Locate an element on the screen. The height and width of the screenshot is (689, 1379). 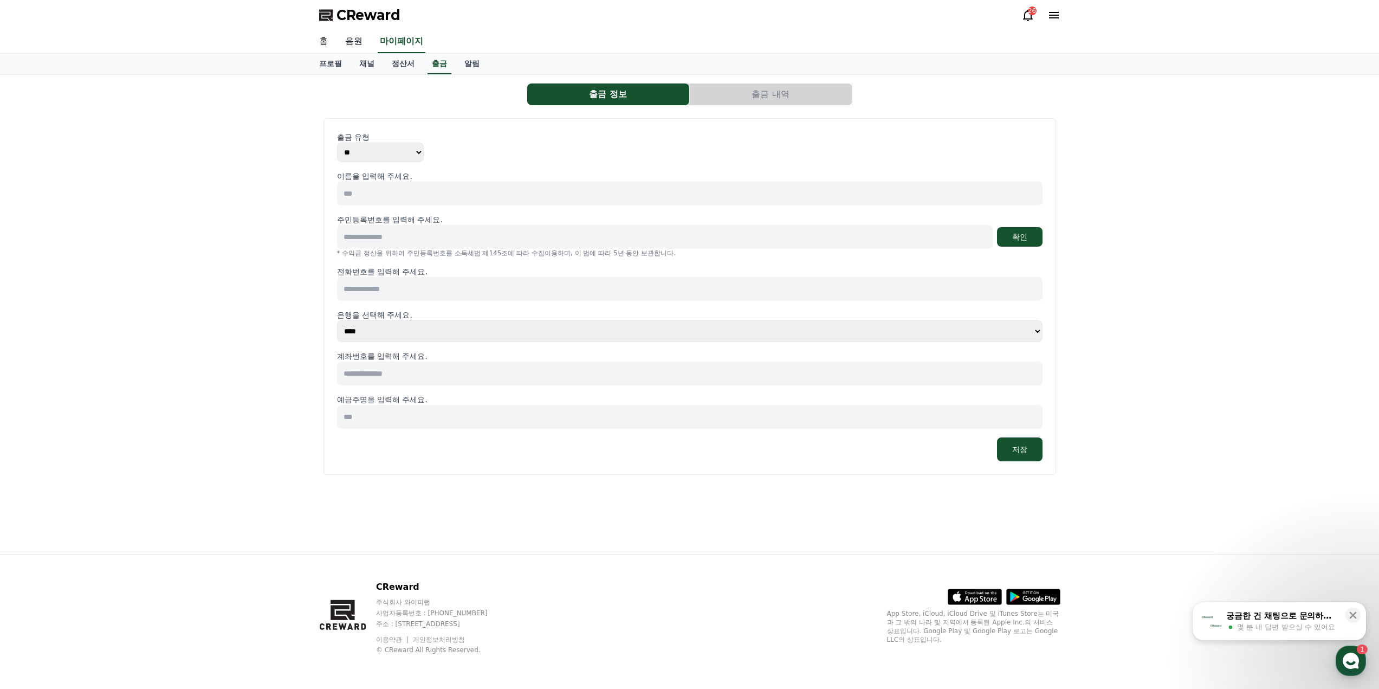
a: 이용약관 is located at coordinates (393, 640).